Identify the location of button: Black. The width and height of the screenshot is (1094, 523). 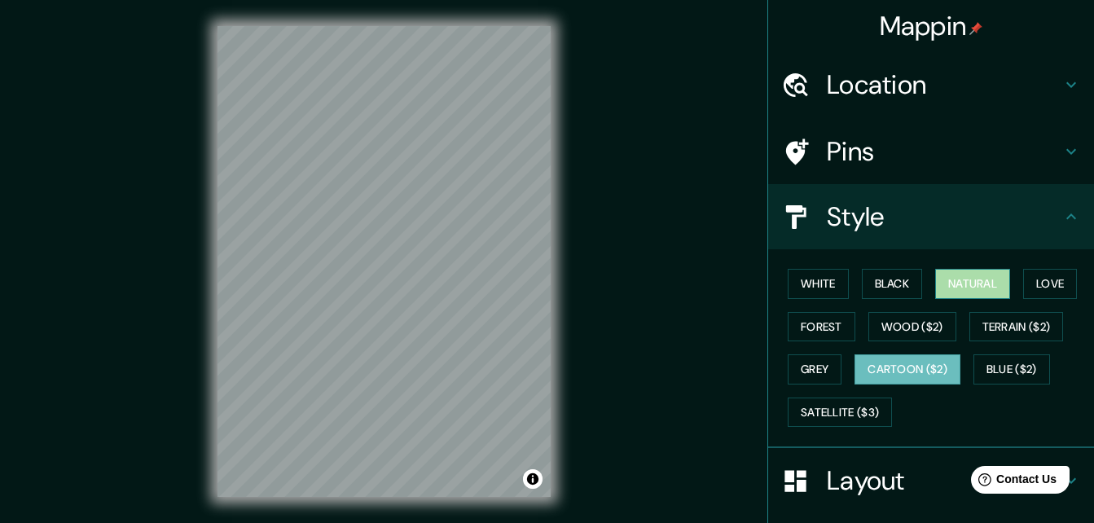
(892, 284).